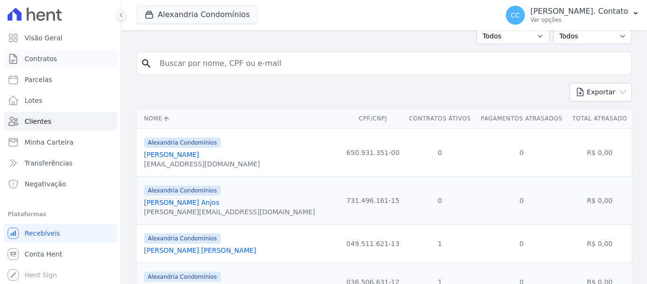  Describe the element at coordinates (440, 243) in the screenshot. I see `td: 1` at that location.